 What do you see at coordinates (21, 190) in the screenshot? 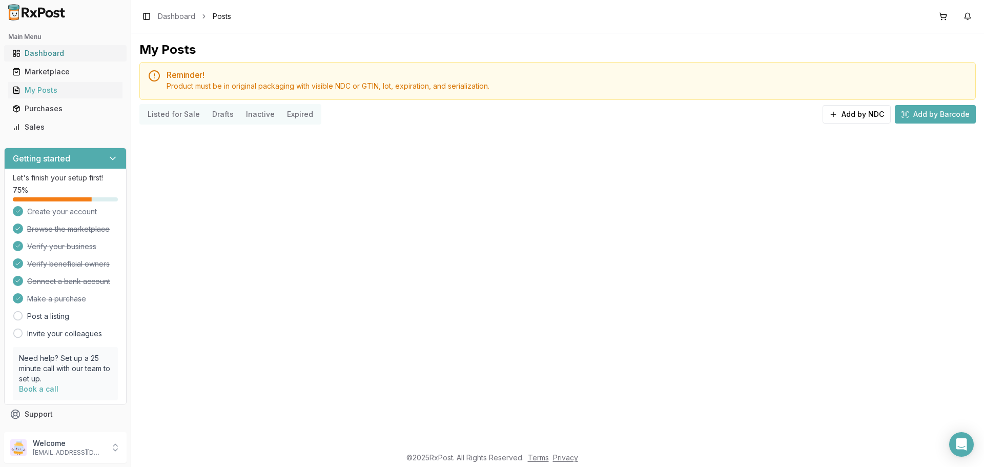
I see `span: 75 %` at bounding box center [21, 190].